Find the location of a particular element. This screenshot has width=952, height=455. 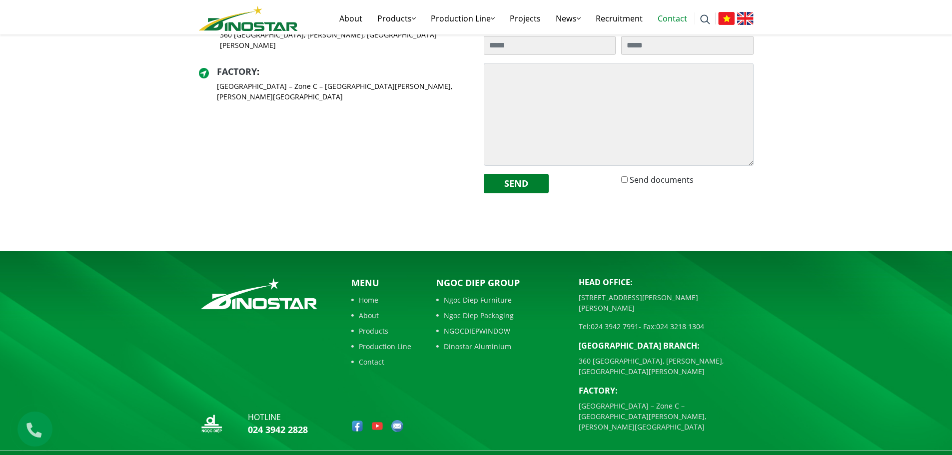

a: Ngoc Diep Furniture is located at coordinates (500, 300).